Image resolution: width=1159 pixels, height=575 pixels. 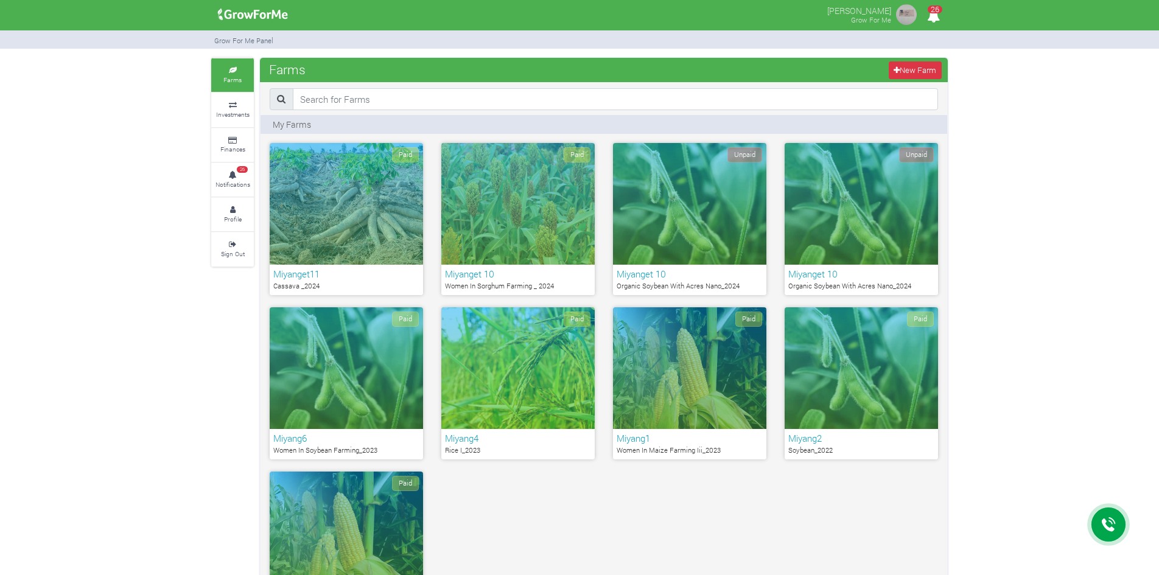 What do you see at coordinates (232, 75) in the screenshot?
I see `a: Farms` at bounding box center [232, 75].